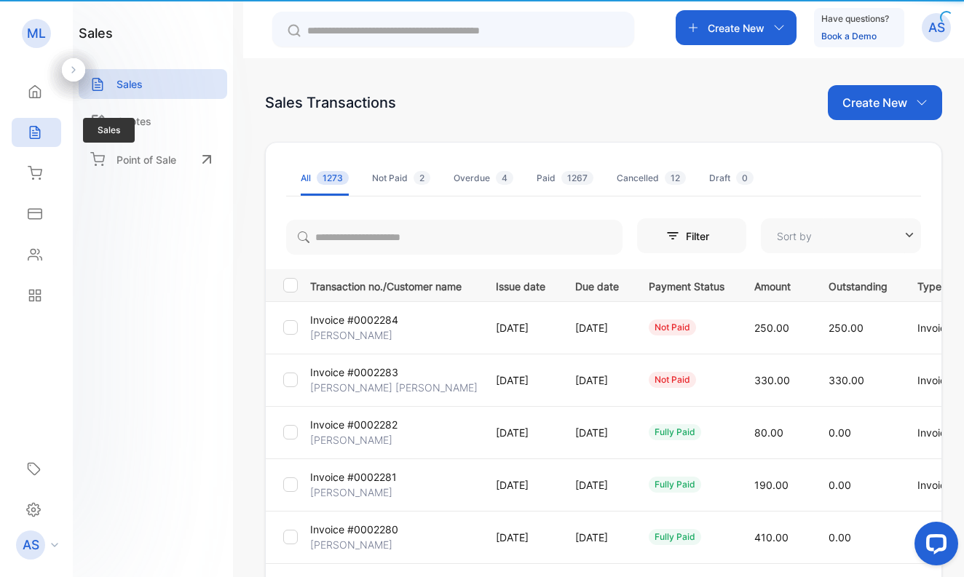 This screenshot has width=964, height=577. Describe the element at coordinates (36, 33) in the screenshot. I see `p: ML` at that location.